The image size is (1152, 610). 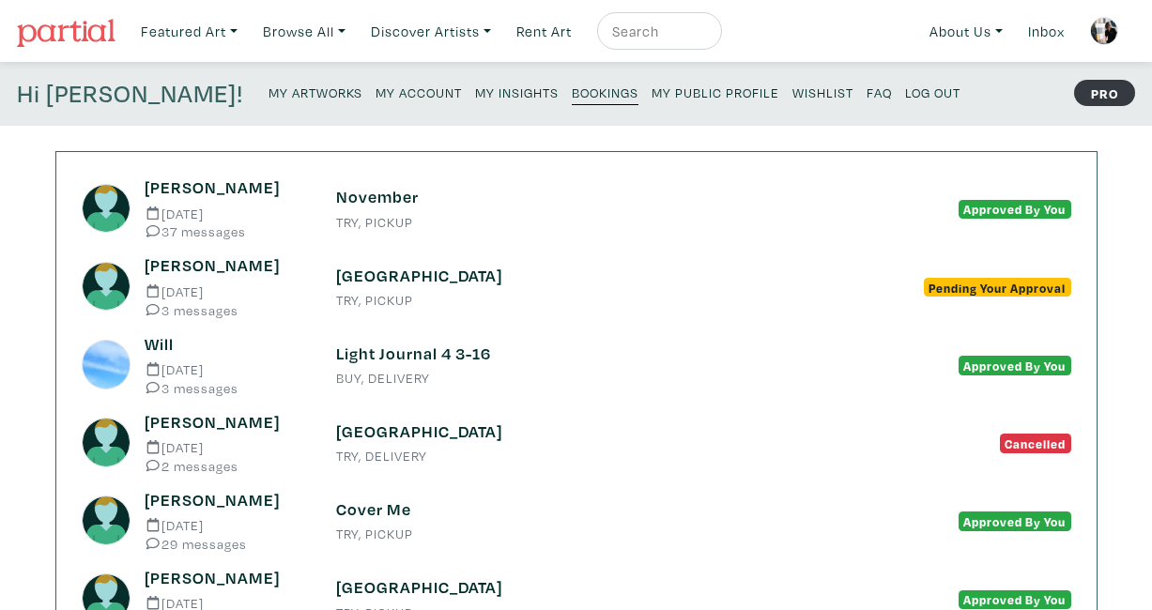 I want to click on a: FAQ, so click(x=879, y=91).